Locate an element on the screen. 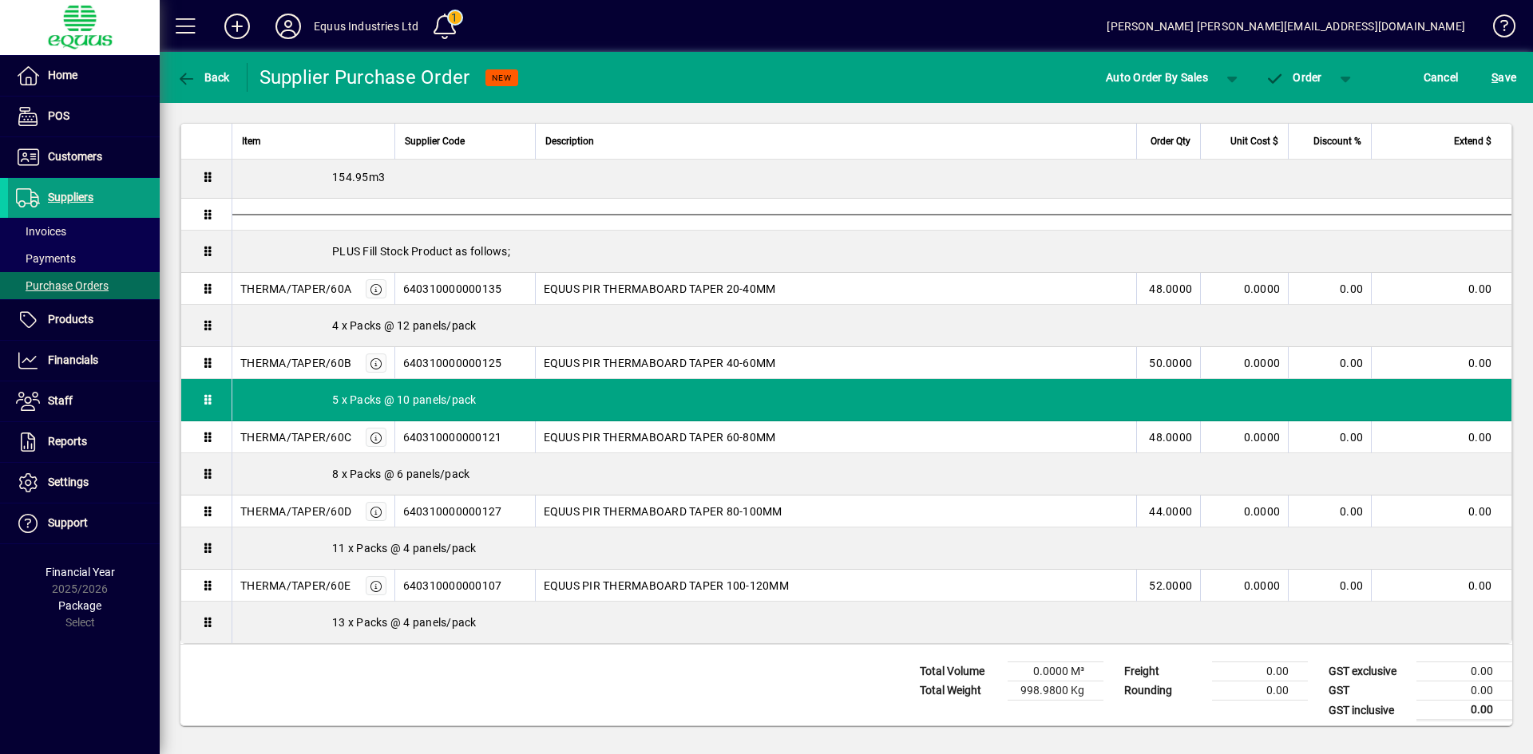 The width and height of the screenshot is (1533, 754). td: 640310000000121 is located at coordinates (465, 438).